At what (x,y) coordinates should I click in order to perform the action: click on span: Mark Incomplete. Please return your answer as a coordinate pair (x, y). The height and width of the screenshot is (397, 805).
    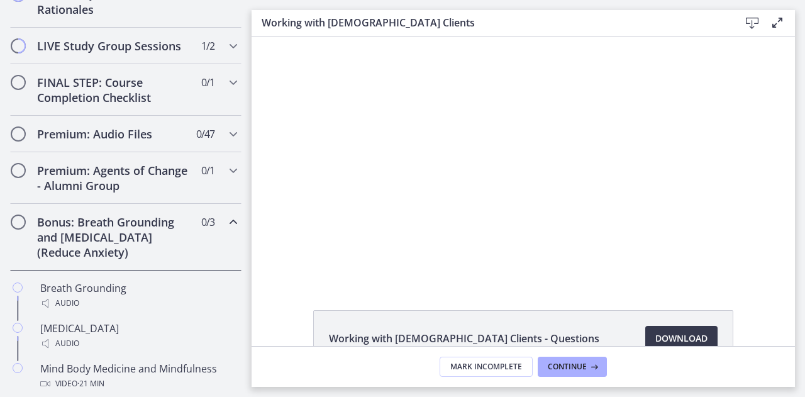
    Looking at the image, I should click on (486, 366).